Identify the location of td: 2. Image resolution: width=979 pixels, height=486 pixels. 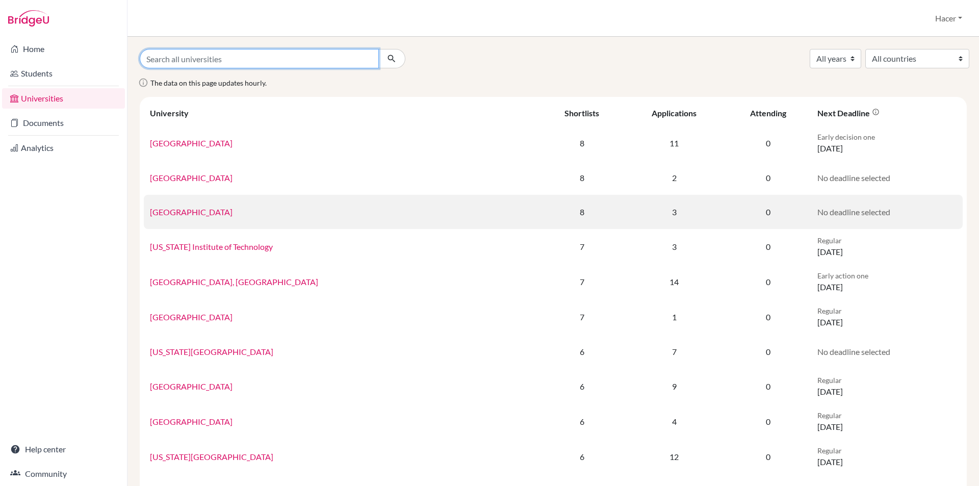
(674, 177).